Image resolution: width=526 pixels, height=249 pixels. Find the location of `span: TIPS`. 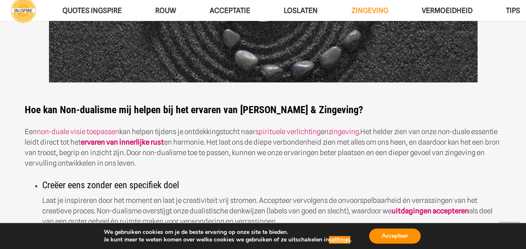

span: TIPS is located at coordinates (513, 10).